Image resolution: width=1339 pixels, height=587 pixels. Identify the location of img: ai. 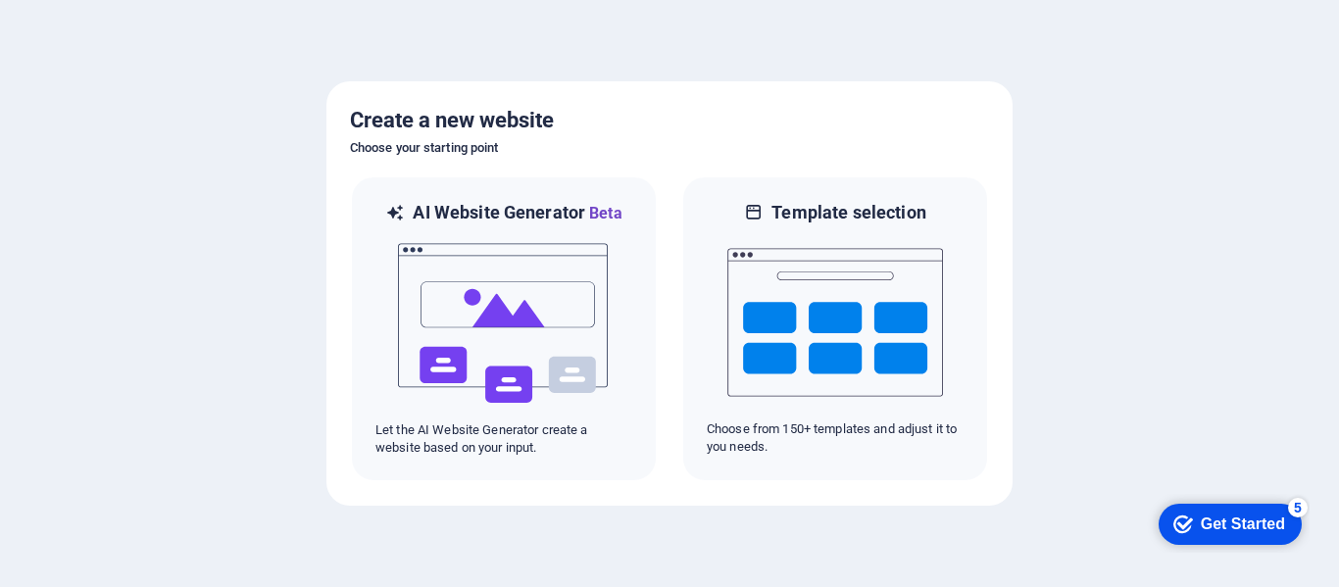
(504, 323).